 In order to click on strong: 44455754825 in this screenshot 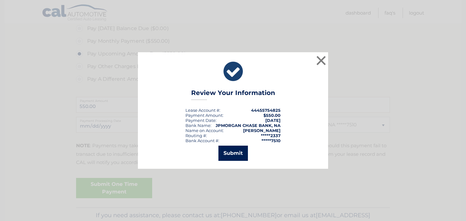, I will do `click(266, 110)`.